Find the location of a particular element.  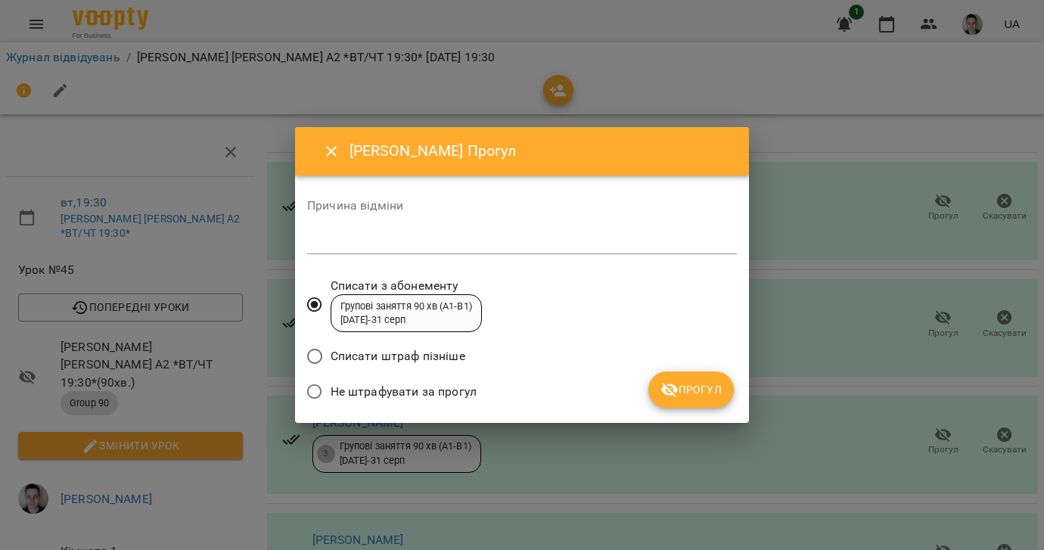

span: Не штрафувати за прогул is located at coordinates (403, 392).